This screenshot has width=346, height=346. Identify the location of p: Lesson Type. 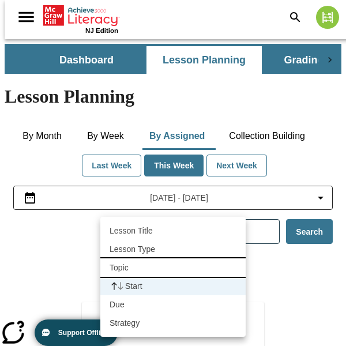
(132, 249).